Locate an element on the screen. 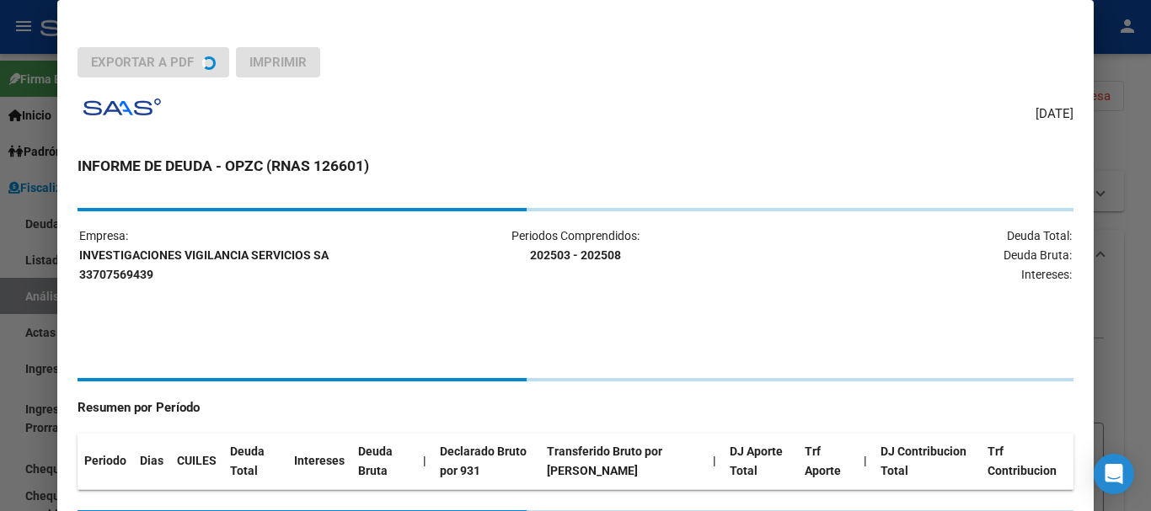  h3: INFORME DE DEUDA - OPZC (RNAS 126601) is located at coordinates (574, 166).